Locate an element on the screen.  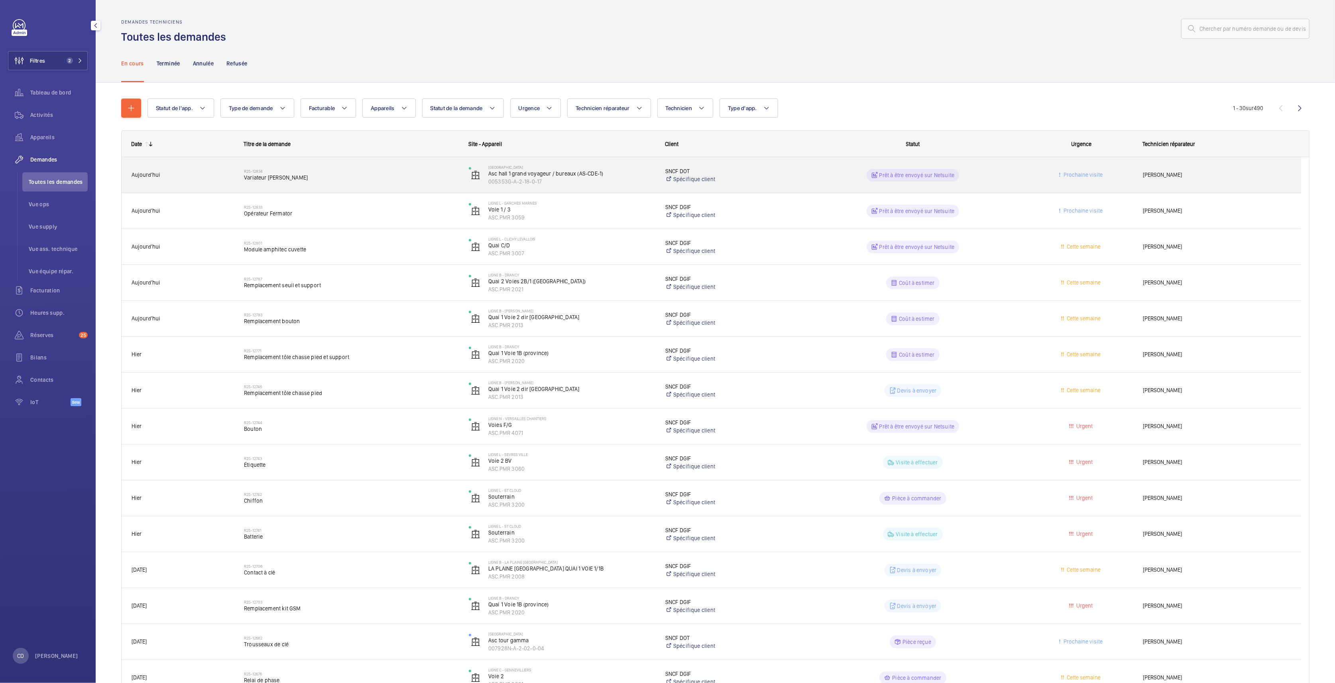
span: Opérateur Fermator is located at coordinates (351, 213).